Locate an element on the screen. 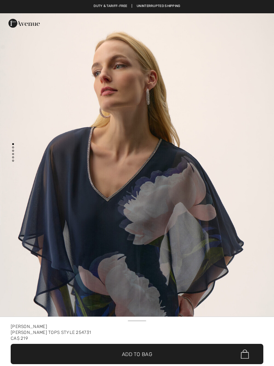  img: Bag.svg is located at coordinates (245, 354).